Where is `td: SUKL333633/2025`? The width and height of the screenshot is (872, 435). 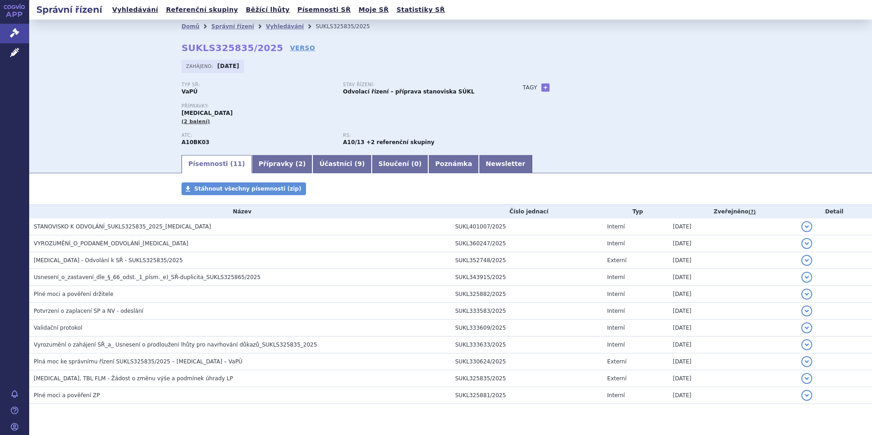
td: SUKL333633/2025 is located at coordinates (526, 345).